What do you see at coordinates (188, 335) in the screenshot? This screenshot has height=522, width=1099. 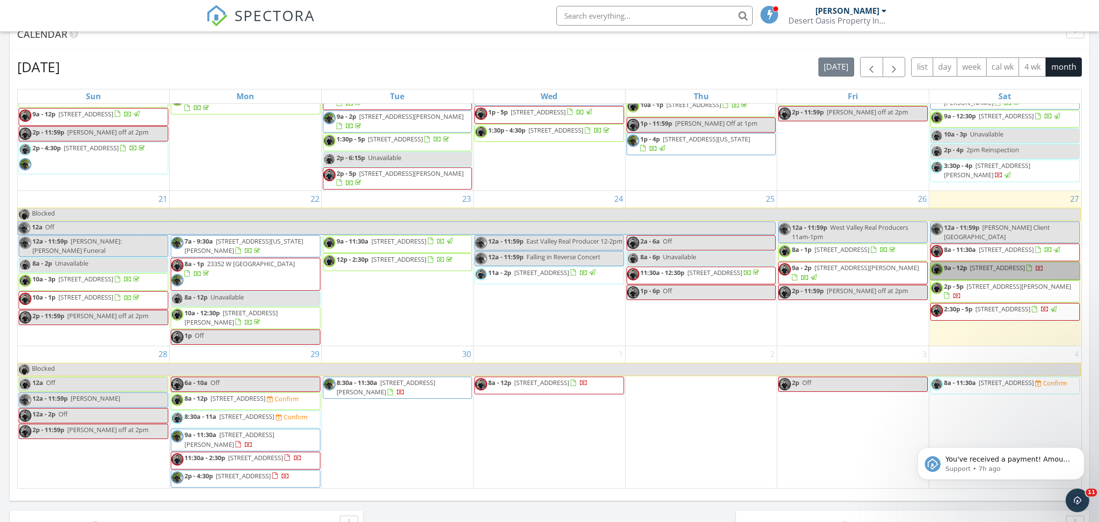 I see `span: 1p` at bounding box center [188, 335].